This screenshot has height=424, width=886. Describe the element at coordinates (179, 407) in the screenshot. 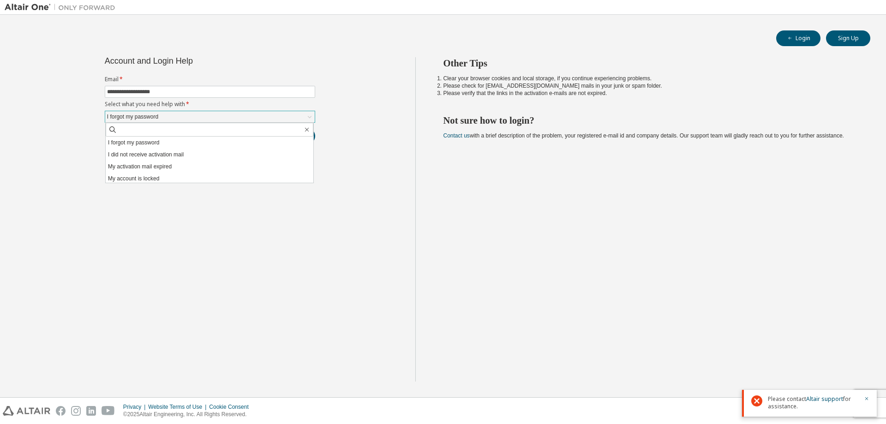

I see `div: Website Terms of Use` at that location.